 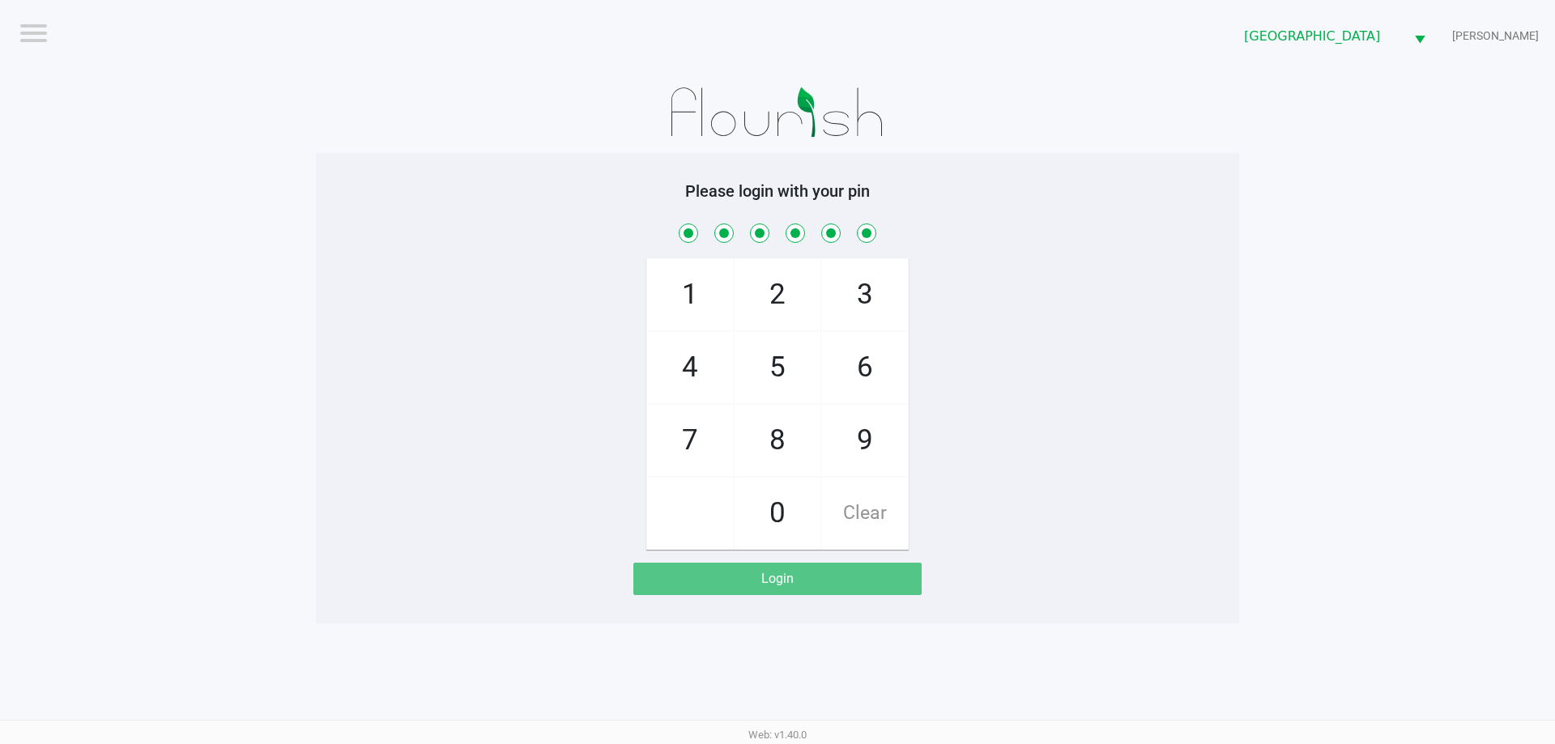 What do you see at coordinates (1420, 36) in the screenshot?
I see `button: Select` at bounding box center [1420, 36].